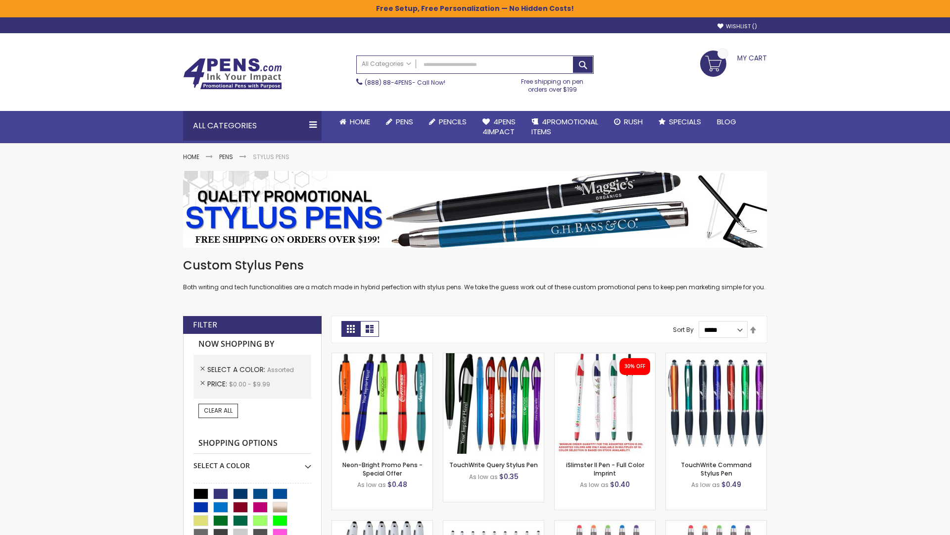 This screenshot has width=950, height=535. I want to click on strong: Shopping Options, so click(252, 443).